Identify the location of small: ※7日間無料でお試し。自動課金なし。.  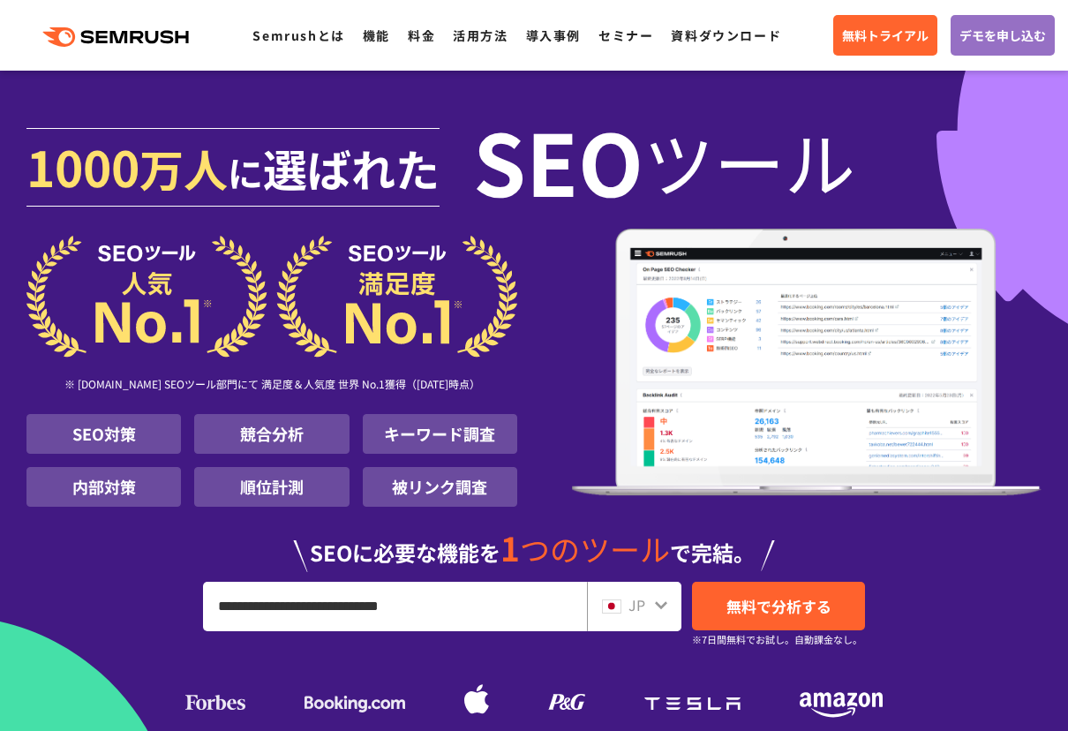
(777, 639).